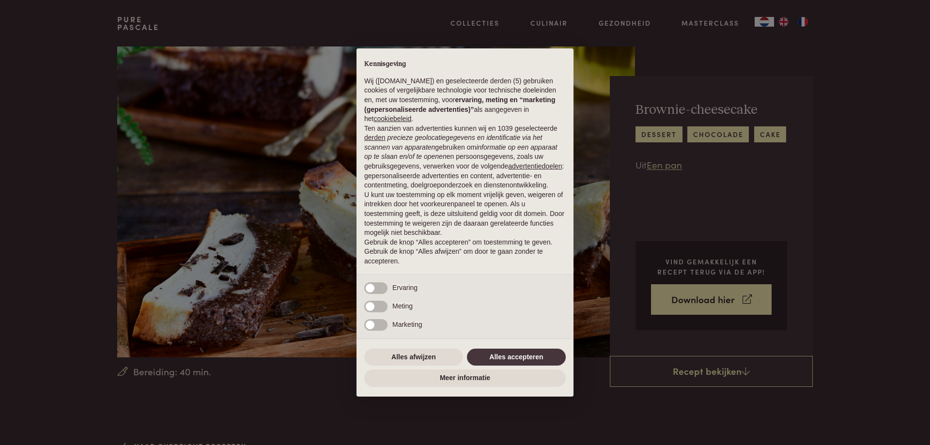 The width and height of the screenshot is (930, 445). I want to click on a: cookiebeleid, so click(392, 119).